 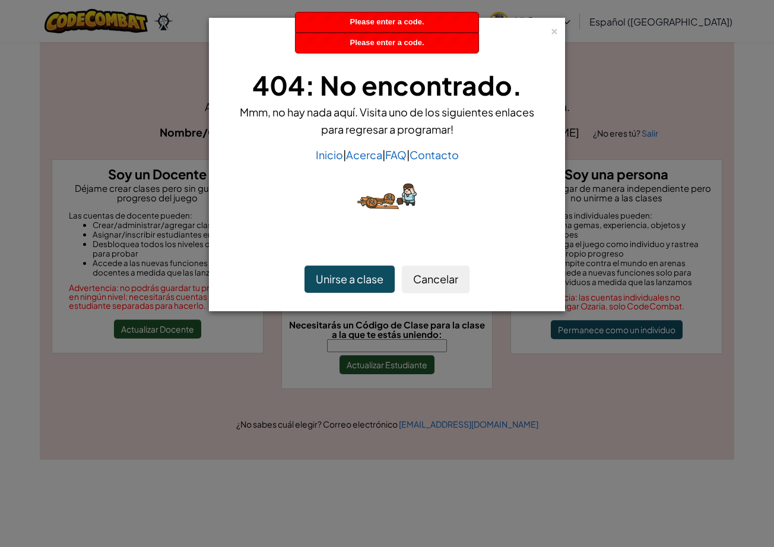 I want to click on a: Contacto, so click(x=434, y=154).